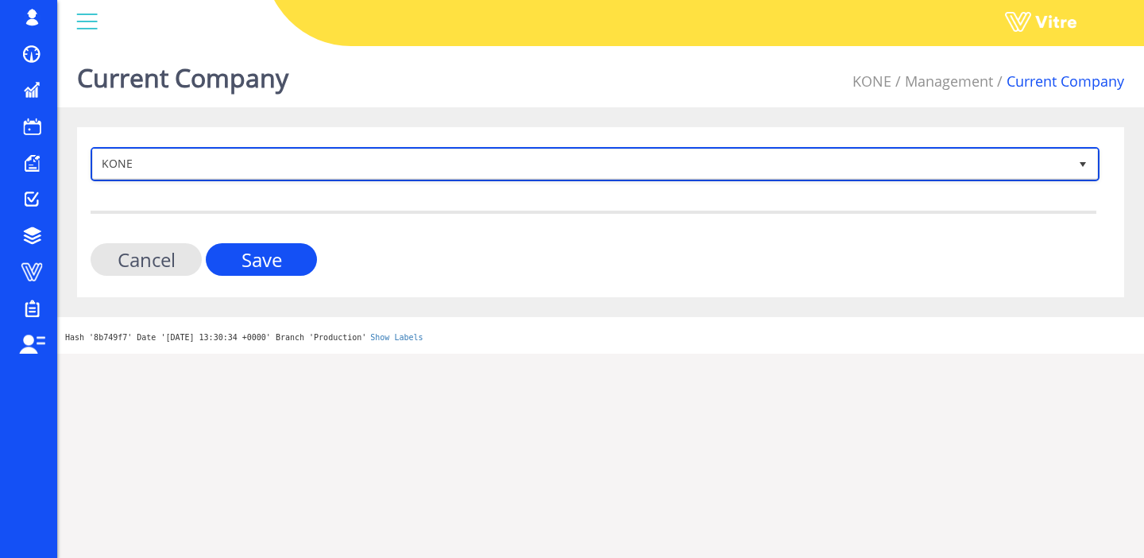 The width and height of the screenshot is (1144, 558). Describe the element at coordinates (872, 81) in the screenshot. I see `a: KONE` at that location.